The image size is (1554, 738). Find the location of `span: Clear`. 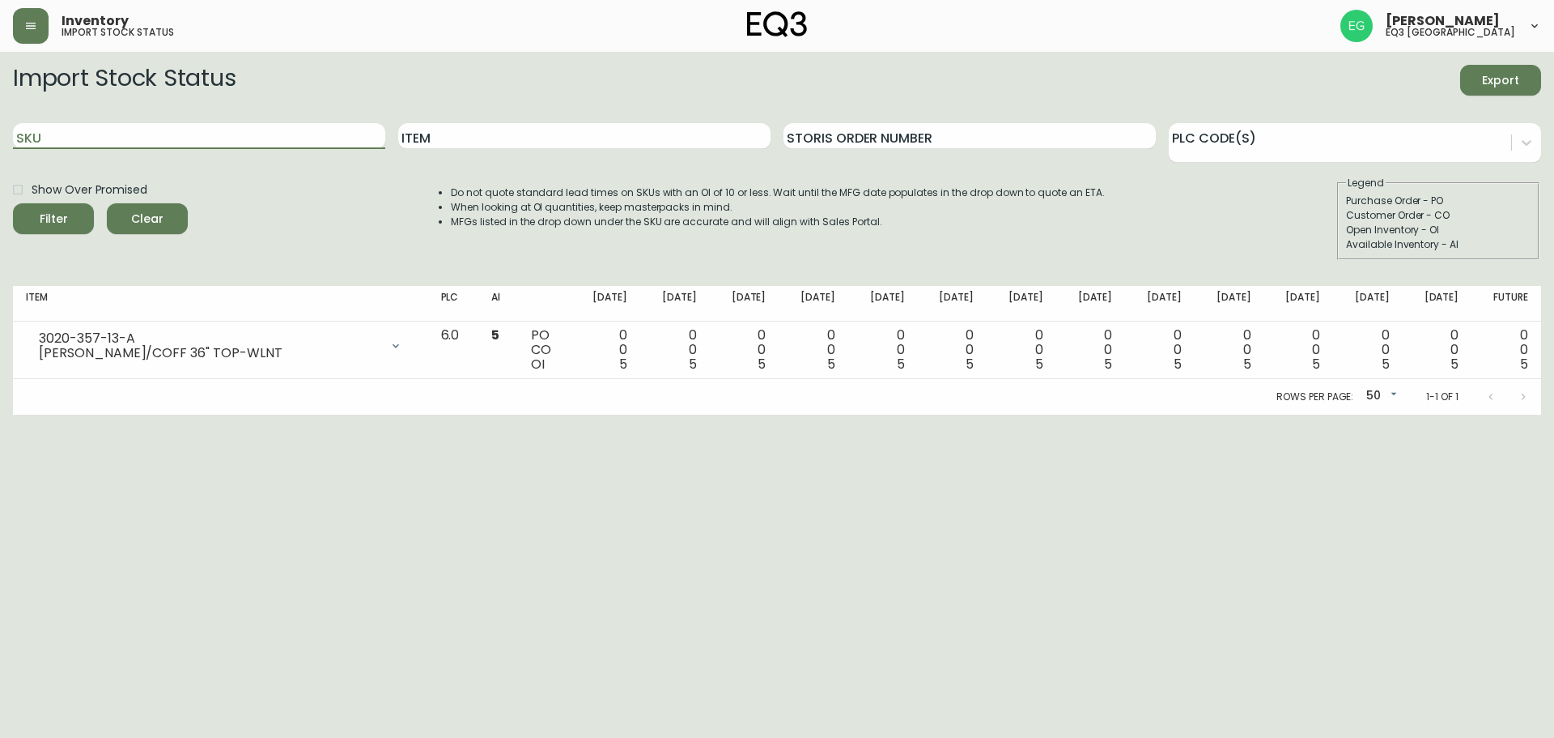

span: Clear is located at coordinates (147, 219).